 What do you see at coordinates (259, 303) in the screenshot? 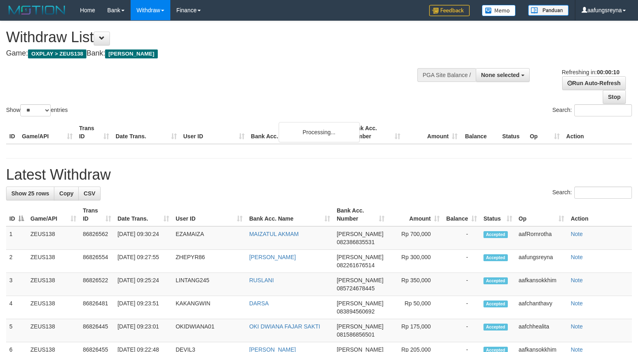
I see `a: DARSA` at bounding box center [259, 303].